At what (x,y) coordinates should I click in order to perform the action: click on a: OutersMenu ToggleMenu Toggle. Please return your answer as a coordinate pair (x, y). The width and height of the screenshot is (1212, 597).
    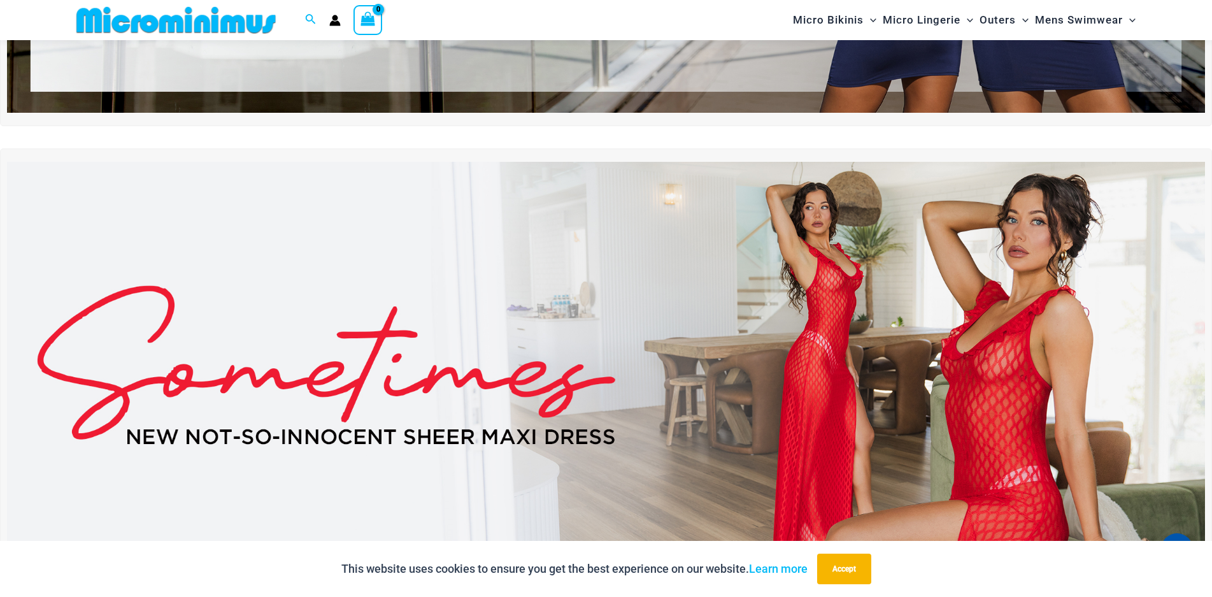
    Looking at the image, I should click on (1004, 20).